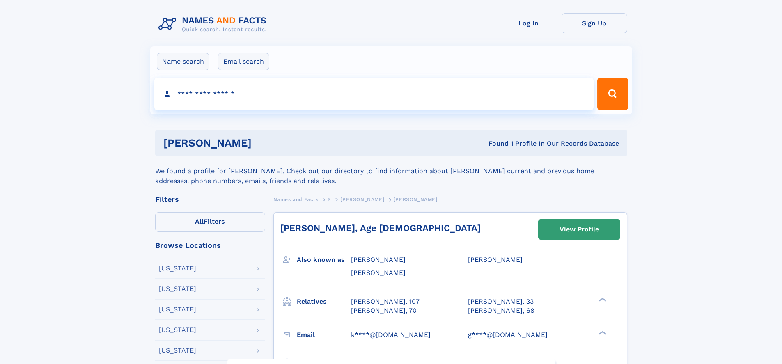 This screenshot has height=364, width=782. I want to click on span: S, so click(329, 200).